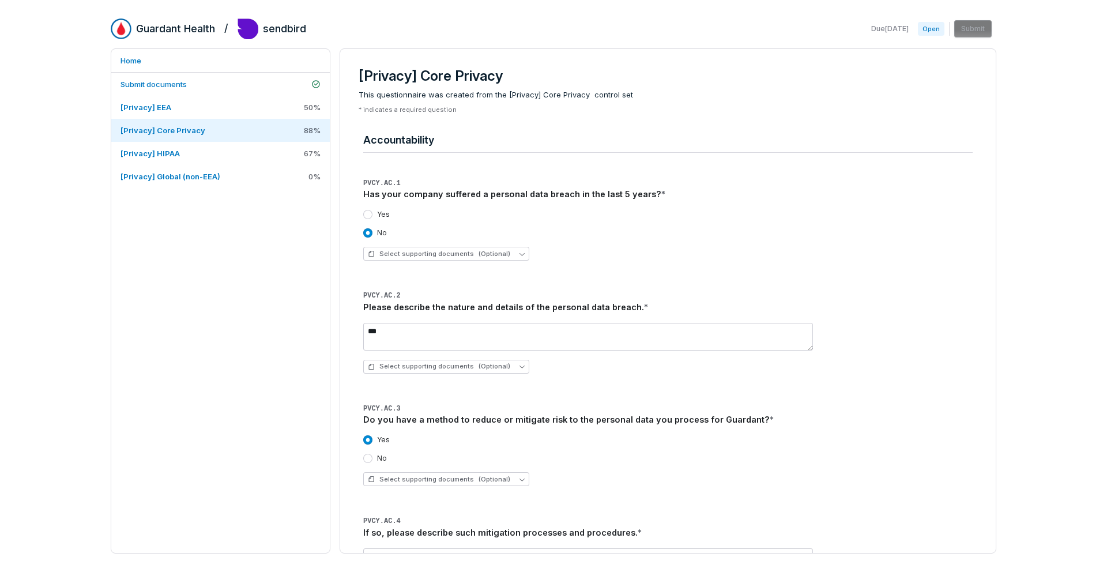  Describe the element at coordinates (668, 533) in the screenshot. I see `div: If so, please describe such mitigation processes and procedures.` at that location.